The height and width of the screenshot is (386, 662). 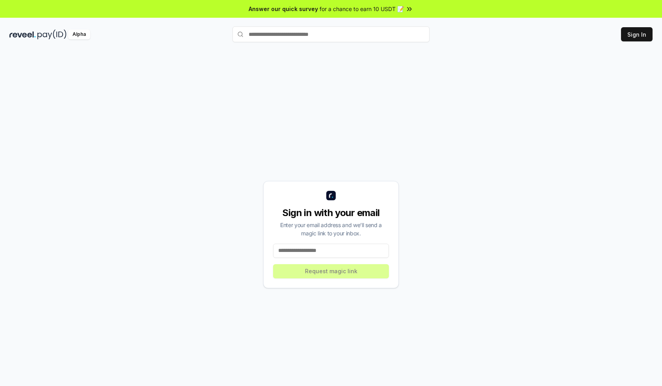 What do you see at coordinates (637, 34) in the screenshot?
I see `button: Sign In` at bounding box center [637, 34].